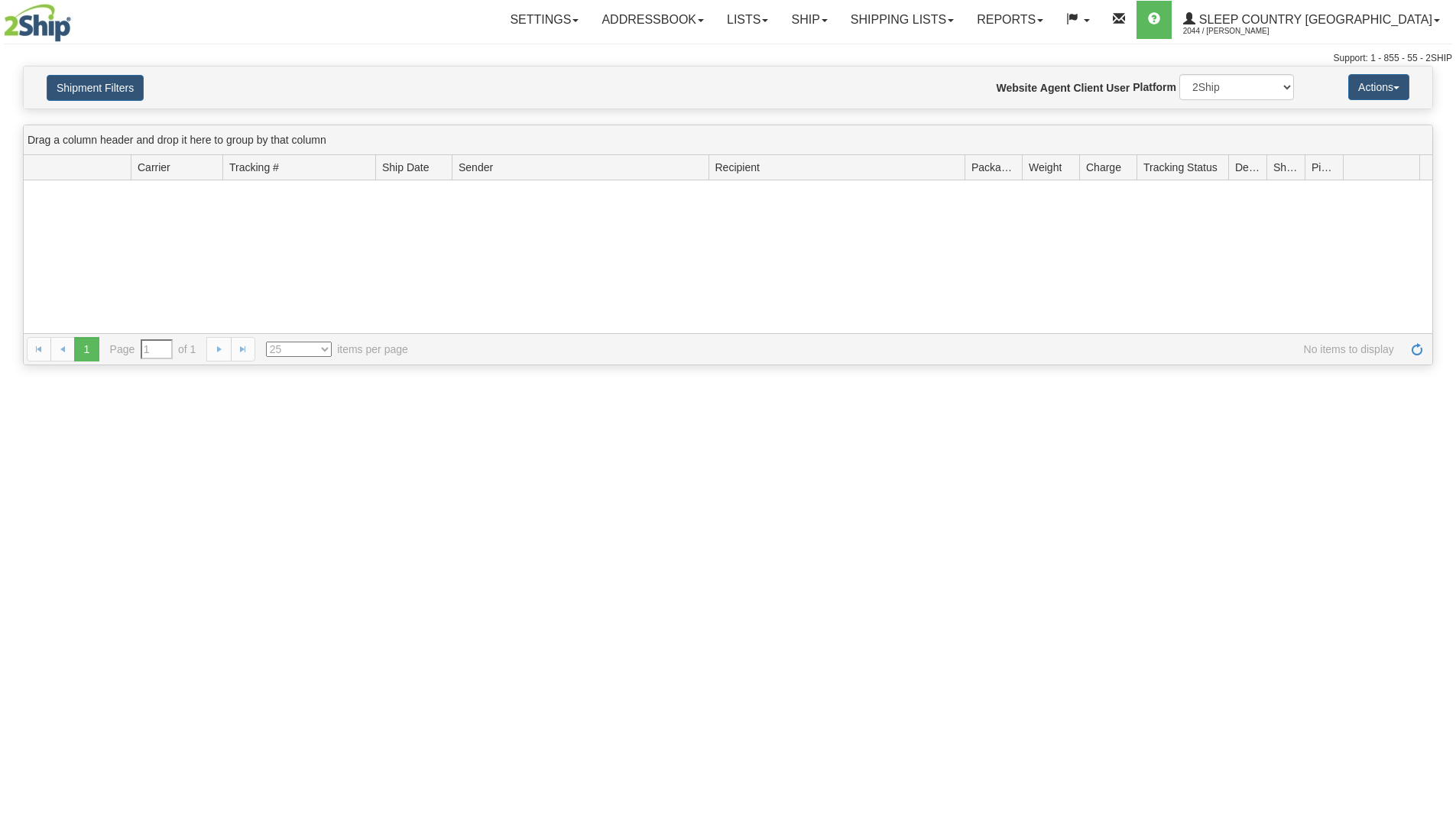 This screenshot has width=1456, height=820. I want to click on label: Website, so click(1017, 87).